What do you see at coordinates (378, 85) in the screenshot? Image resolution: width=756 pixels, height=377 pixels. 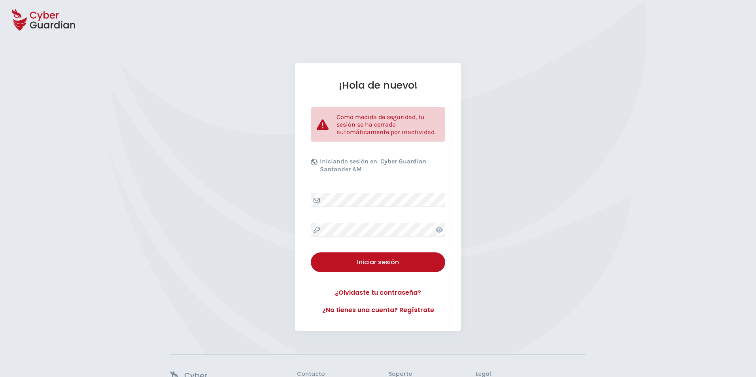 I see `h1: ¡Hola de nuevo!` at bounding box center [378, 85].